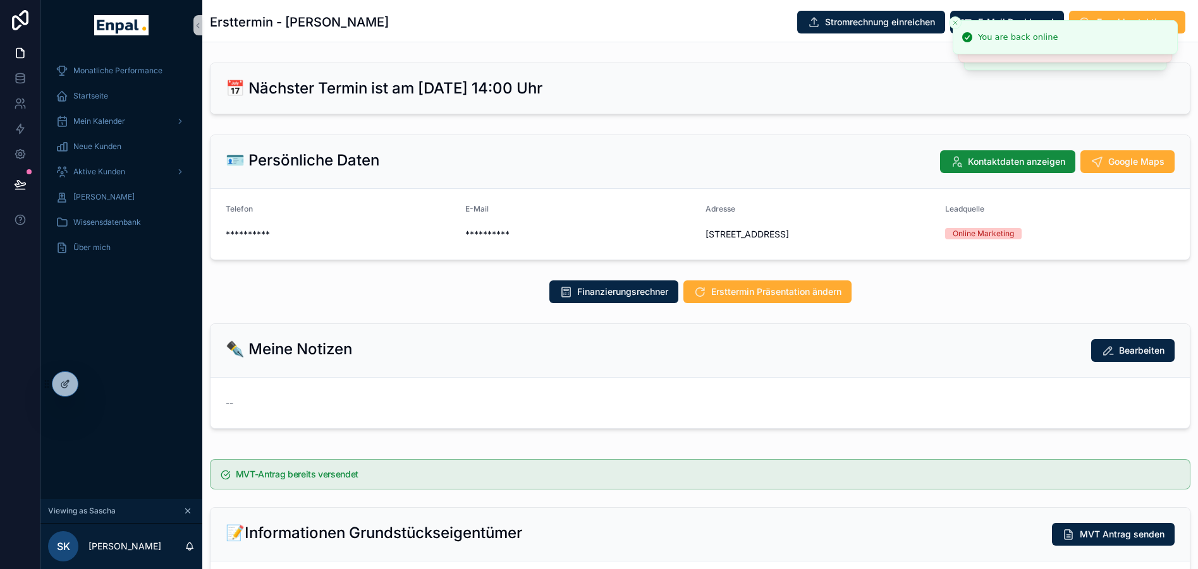 The width and height of the screenshot is (1198, 569). I want to click on button: Enpal kontaktieren, so click(1127, 22).